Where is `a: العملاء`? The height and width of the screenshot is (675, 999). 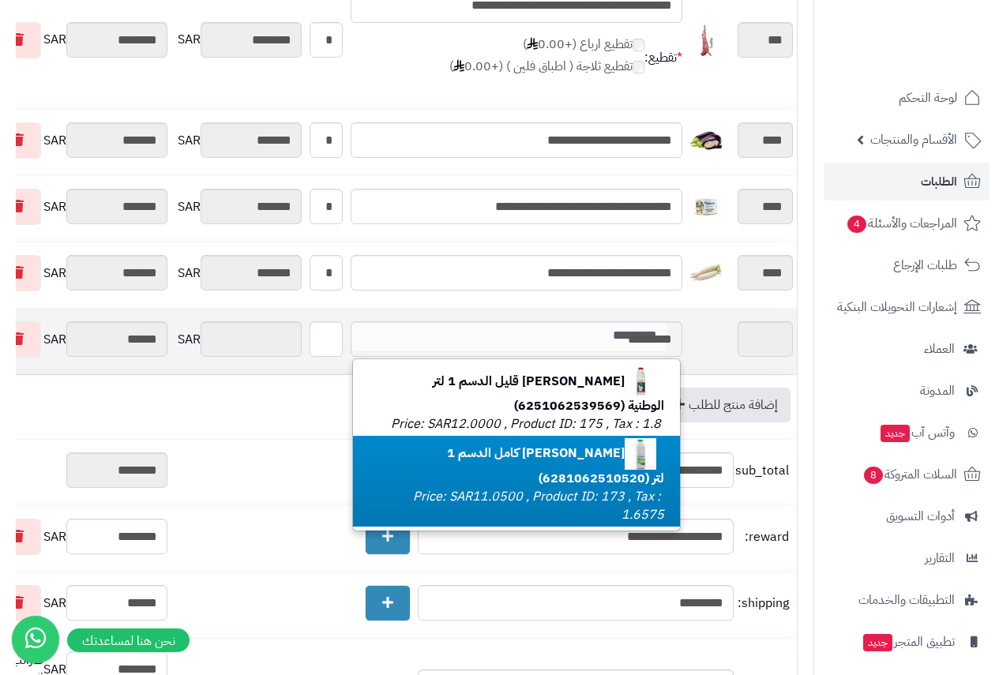 a: العملاء is located at coordinates (907, 349).